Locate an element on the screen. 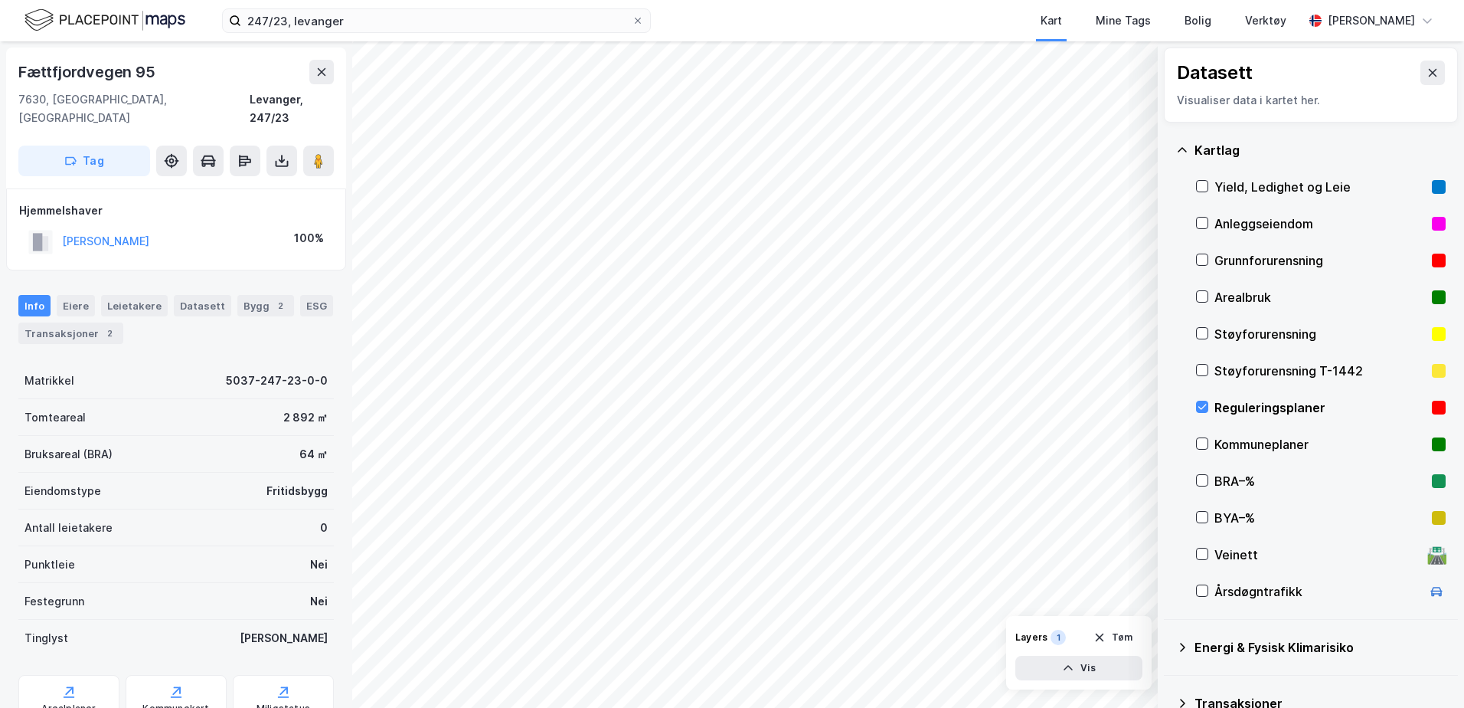  div: 64 ㎡ is located at coordinates (313, 454).